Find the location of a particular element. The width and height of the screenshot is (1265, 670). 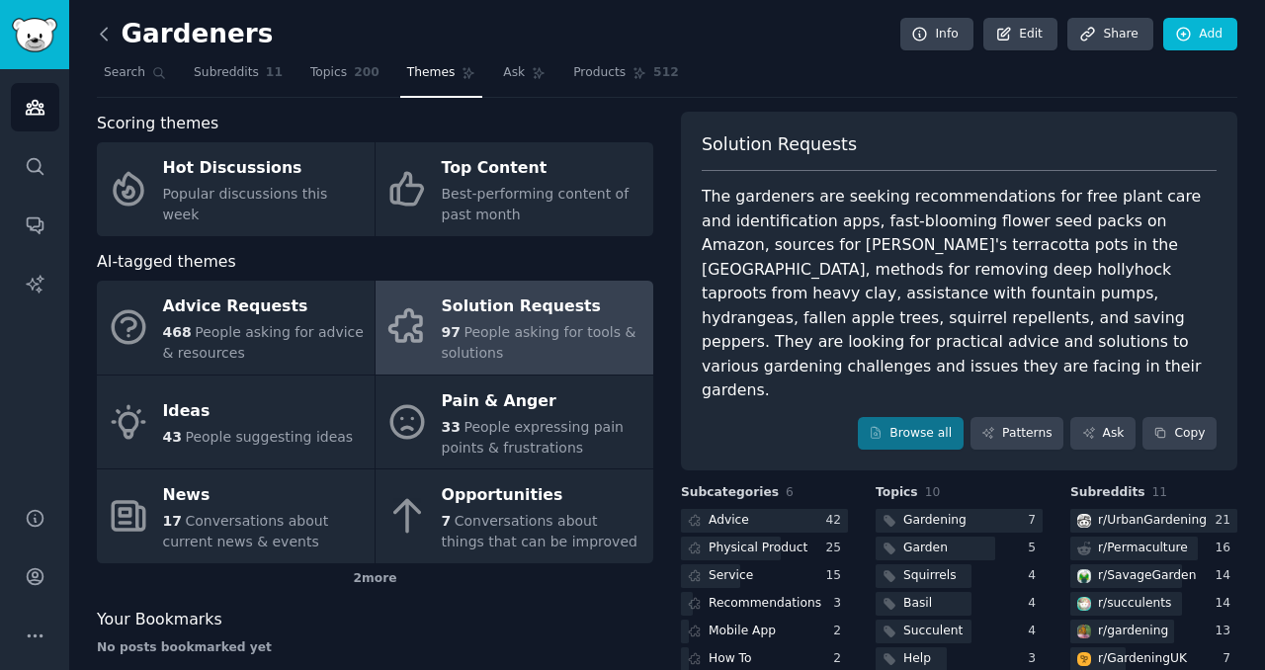

div: Recommendations is located at coordinates (765, 604).